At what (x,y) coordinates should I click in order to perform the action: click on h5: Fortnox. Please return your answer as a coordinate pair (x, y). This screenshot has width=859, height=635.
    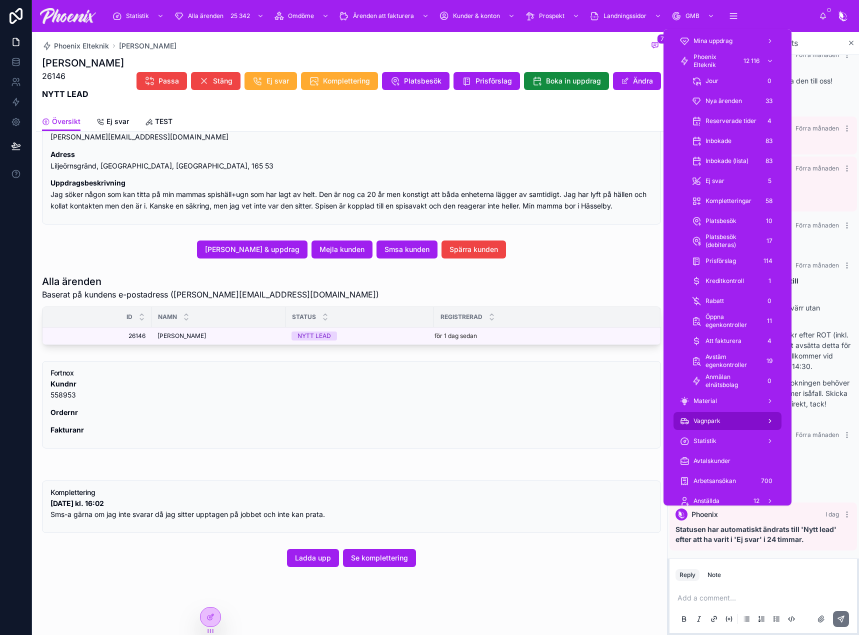
    Looking at the image, I should click on (352, 373).